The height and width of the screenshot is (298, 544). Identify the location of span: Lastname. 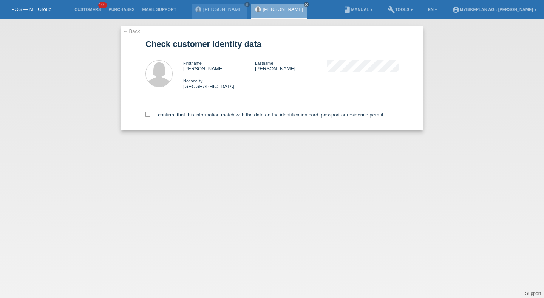
(264, 63).